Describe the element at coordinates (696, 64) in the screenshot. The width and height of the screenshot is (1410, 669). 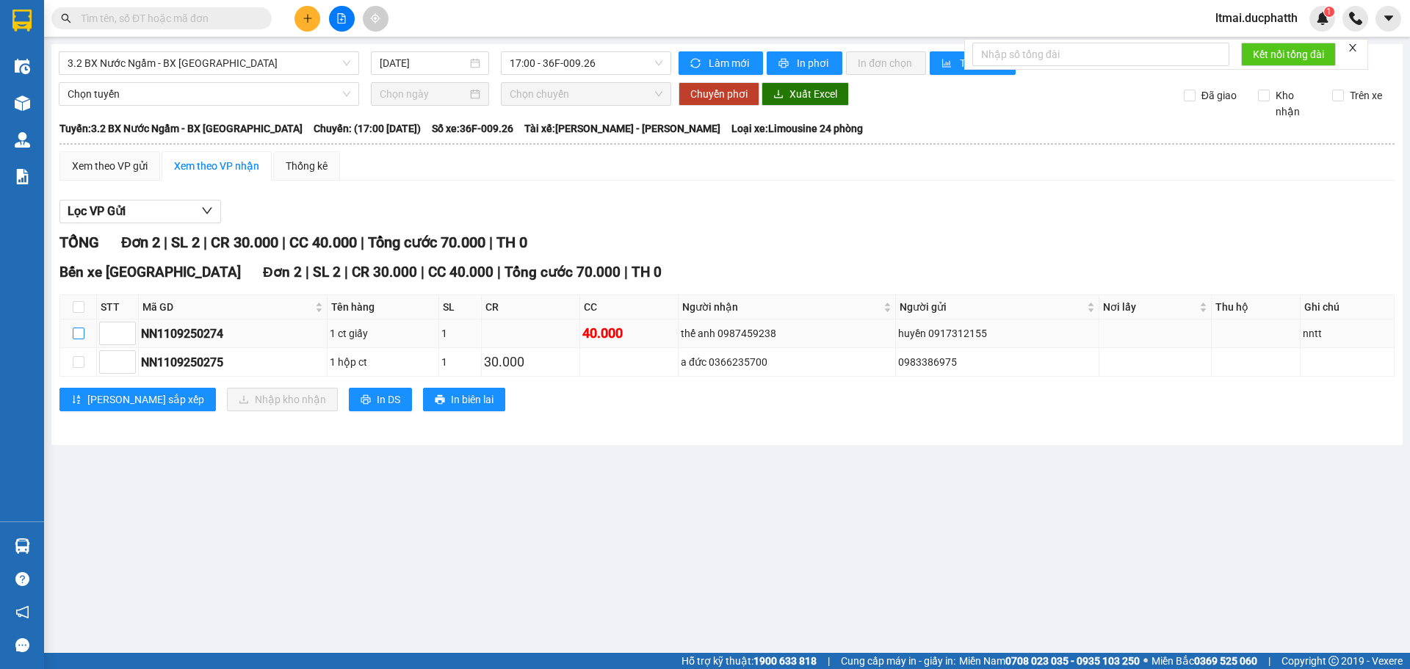
I see `span: sync` at that location.